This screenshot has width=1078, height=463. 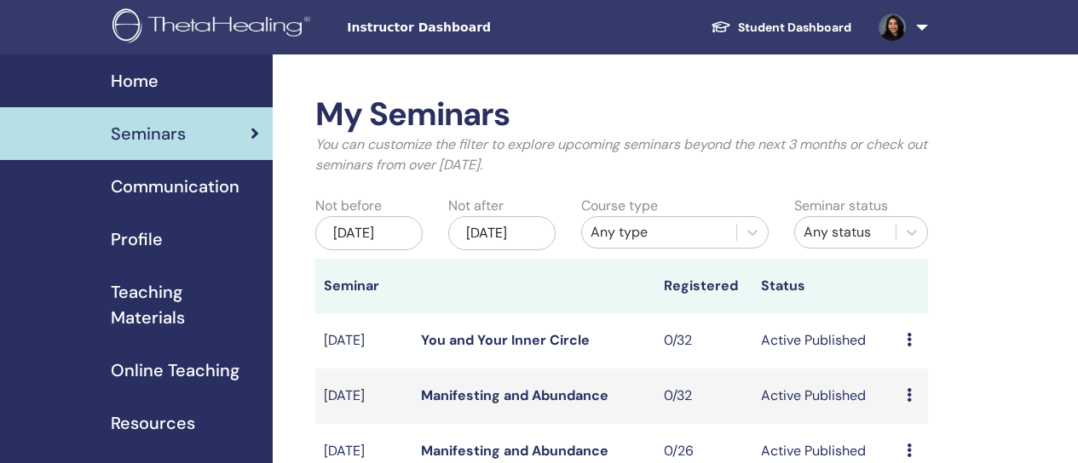 What do you see at coordinates (135, 81) in the screenshot?
I see `span: Home` at bounding box center [135, 81].